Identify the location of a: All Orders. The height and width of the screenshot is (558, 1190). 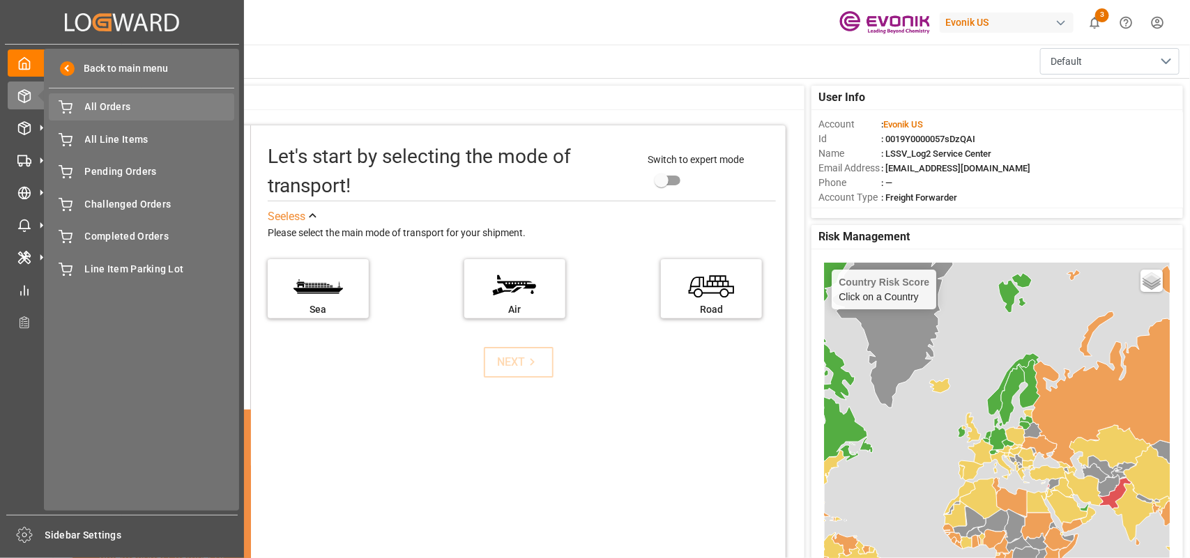
(142, 107).